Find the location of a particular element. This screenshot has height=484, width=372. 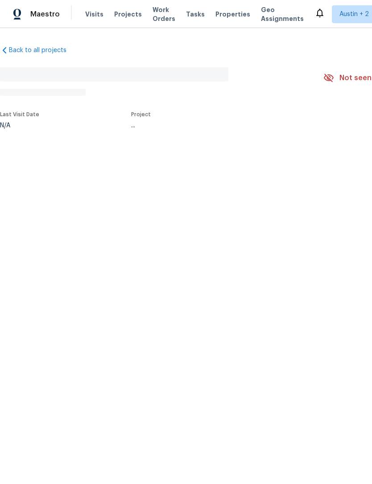

span: Maestro is located at coordinates (45, 14).